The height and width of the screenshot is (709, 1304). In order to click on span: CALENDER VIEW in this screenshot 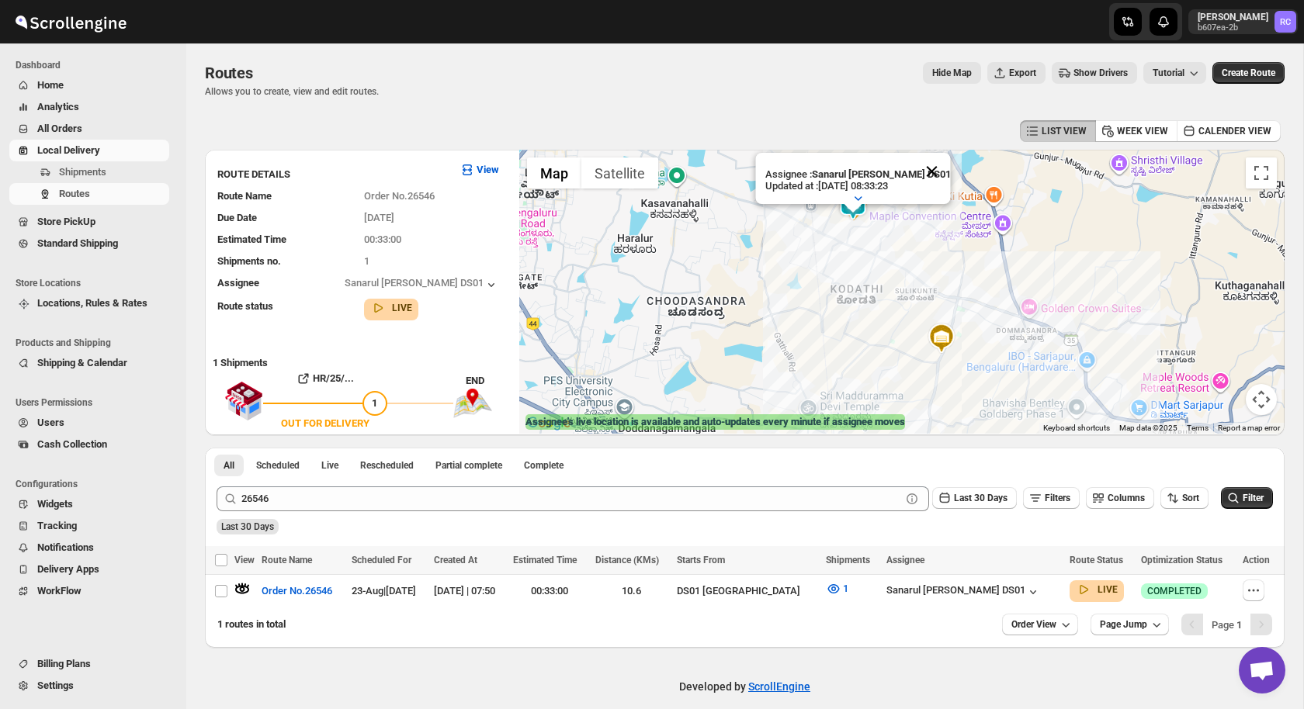, I will do `click(1235, 131)`.